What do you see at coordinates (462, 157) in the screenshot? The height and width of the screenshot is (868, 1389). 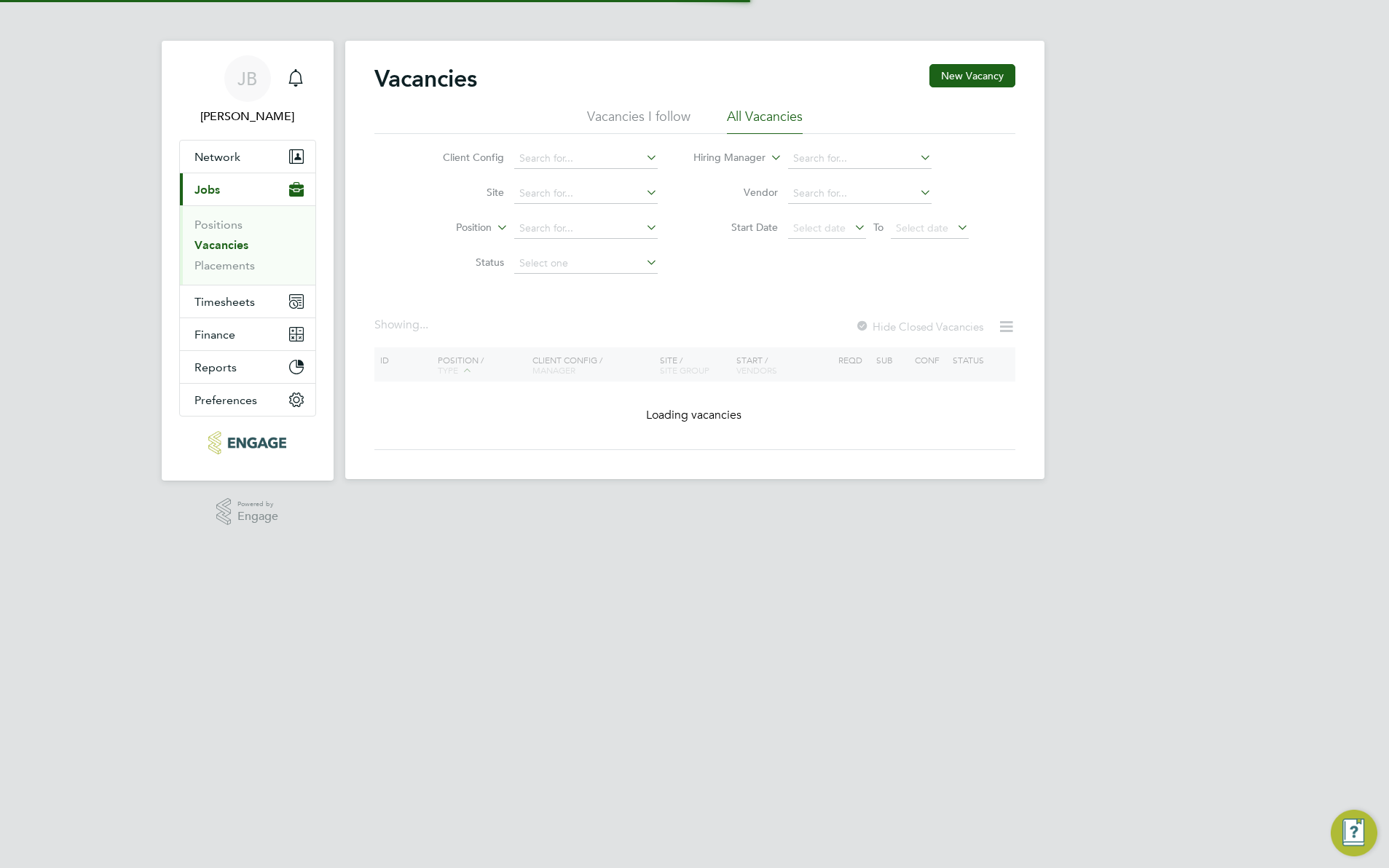 I see `label: Client Config` at bounding box center [462, 157].